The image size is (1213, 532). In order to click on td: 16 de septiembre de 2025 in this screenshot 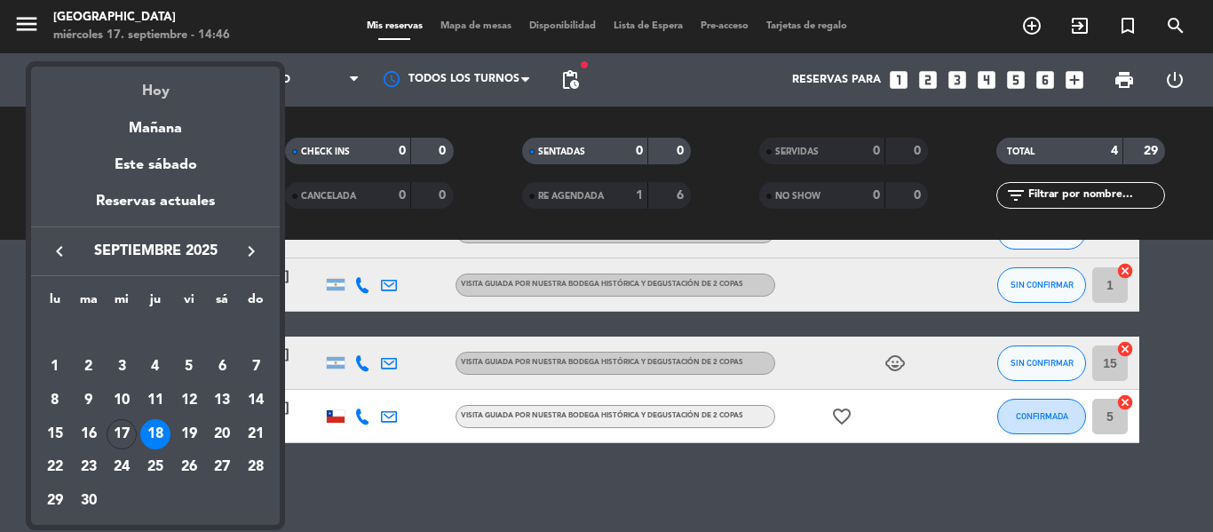, I will do `click(89, 434)`.